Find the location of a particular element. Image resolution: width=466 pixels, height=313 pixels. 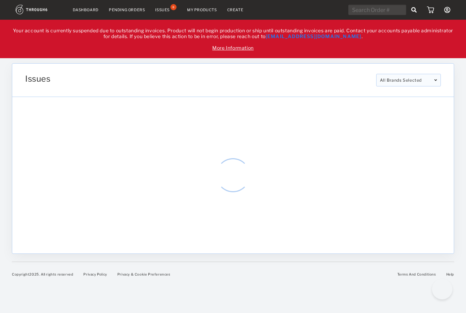

a: Help is located at coordinates (450, 274).